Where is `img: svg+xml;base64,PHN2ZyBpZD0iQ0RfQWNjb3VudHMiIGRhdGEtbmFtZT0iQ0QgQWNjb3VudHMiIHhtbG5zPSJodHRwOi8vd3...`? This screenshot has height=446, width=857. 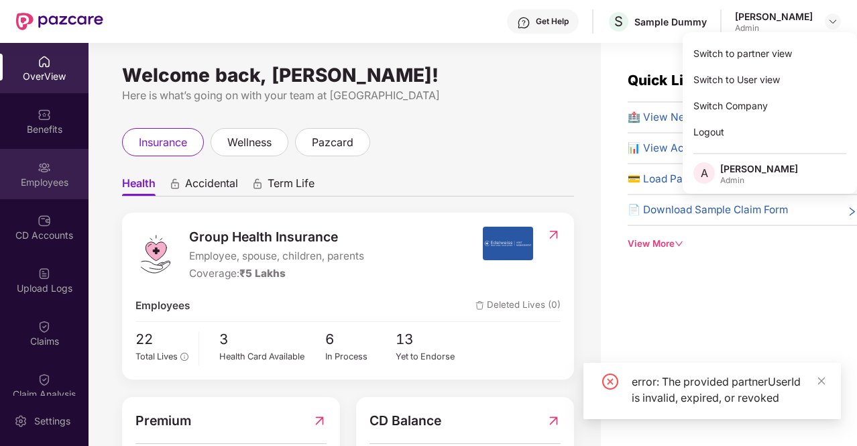 img: svg+xml;base64,PHN2ZyBpZD0iQ0RfQWNjb3VudHMiIGRhdGEtbmFtZT0iQ0QgQWNjb3VudHMiIHhtbG5zPSJodHRwOi8vd3... is located at coordinates (44, 221).